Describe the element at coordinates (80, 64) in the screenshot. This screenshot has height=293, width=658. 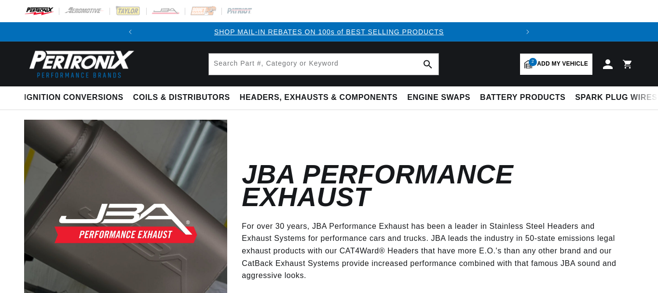
I see `img: Pertronix` at that location.